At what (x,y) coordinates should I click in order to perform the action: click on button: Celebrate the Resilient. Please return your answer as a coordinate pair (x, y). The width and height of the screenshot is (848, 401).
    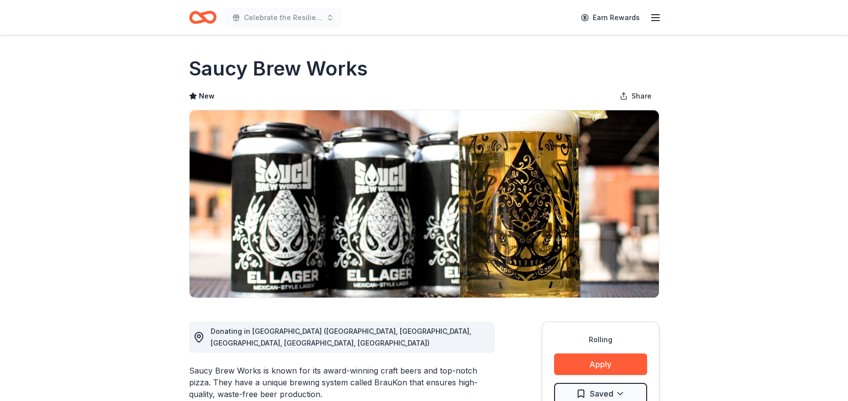
    Looking at the image, I should click on (283, 18).